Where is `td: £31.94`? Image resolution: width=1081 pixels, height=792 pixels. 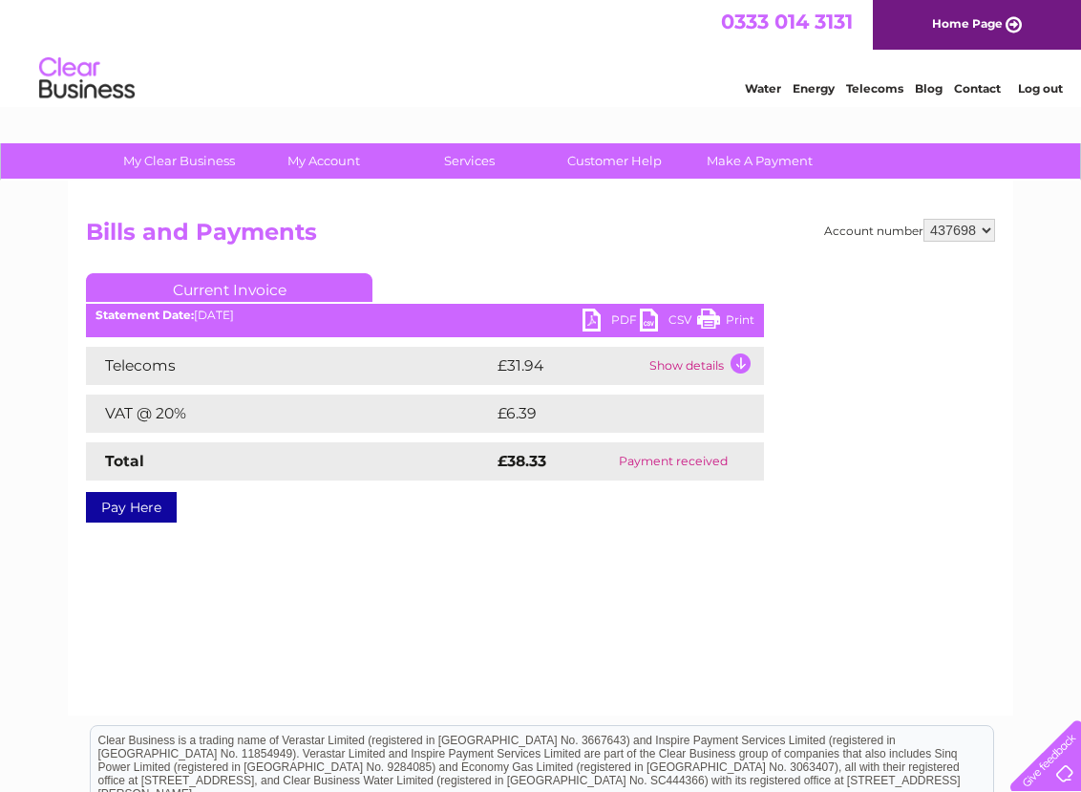
td: £31.94 is located at coordinates (568, 366).